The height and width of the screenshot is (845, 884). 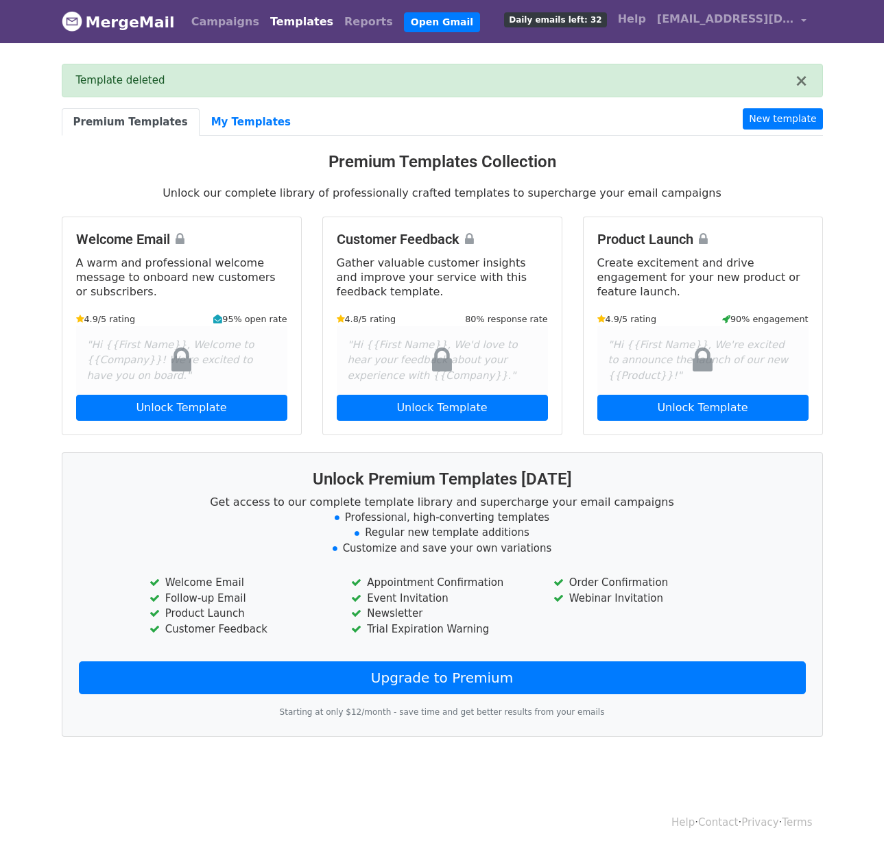 I want to click on a: My Templates, so click(x=251, y=122).